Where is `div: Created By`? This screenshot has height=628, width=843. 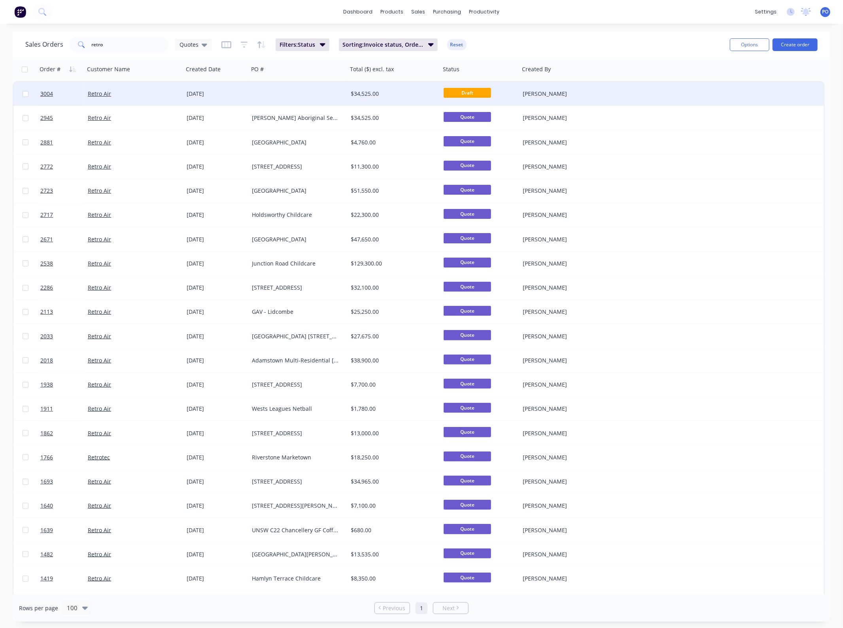
div: Created By is located at coordinates (536, 69).